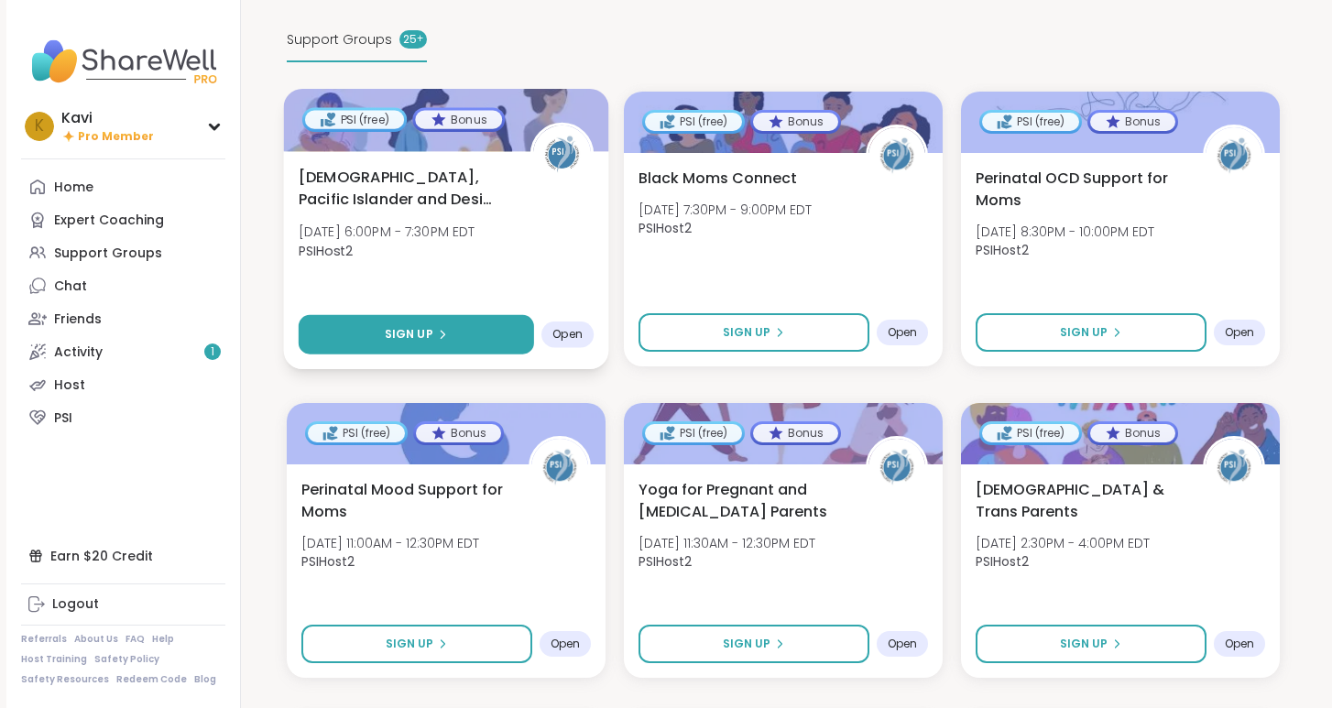  Describe the element at coordinates (109, 221) in the screenshot. I see `div: Expert Coaching` at that location.